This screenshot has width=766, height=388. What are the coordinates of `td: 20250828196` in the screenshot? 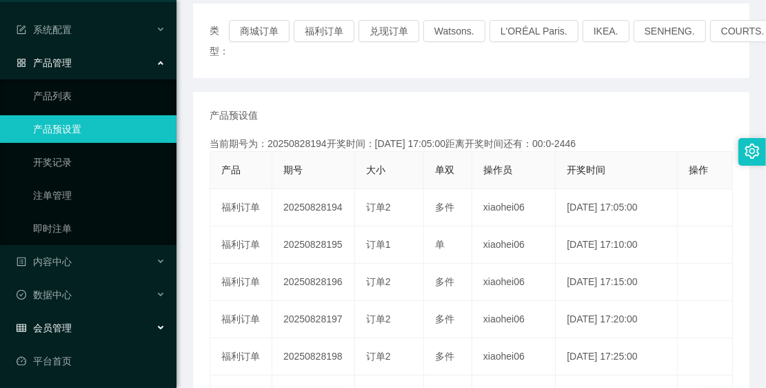 It's located at (314, 282).